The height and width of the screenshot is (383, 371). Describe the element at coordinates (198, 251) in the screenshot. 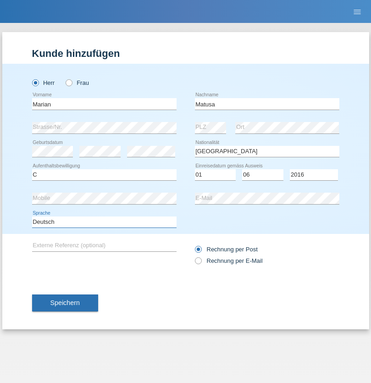

I see `input: Rechnung per Post` at that location.